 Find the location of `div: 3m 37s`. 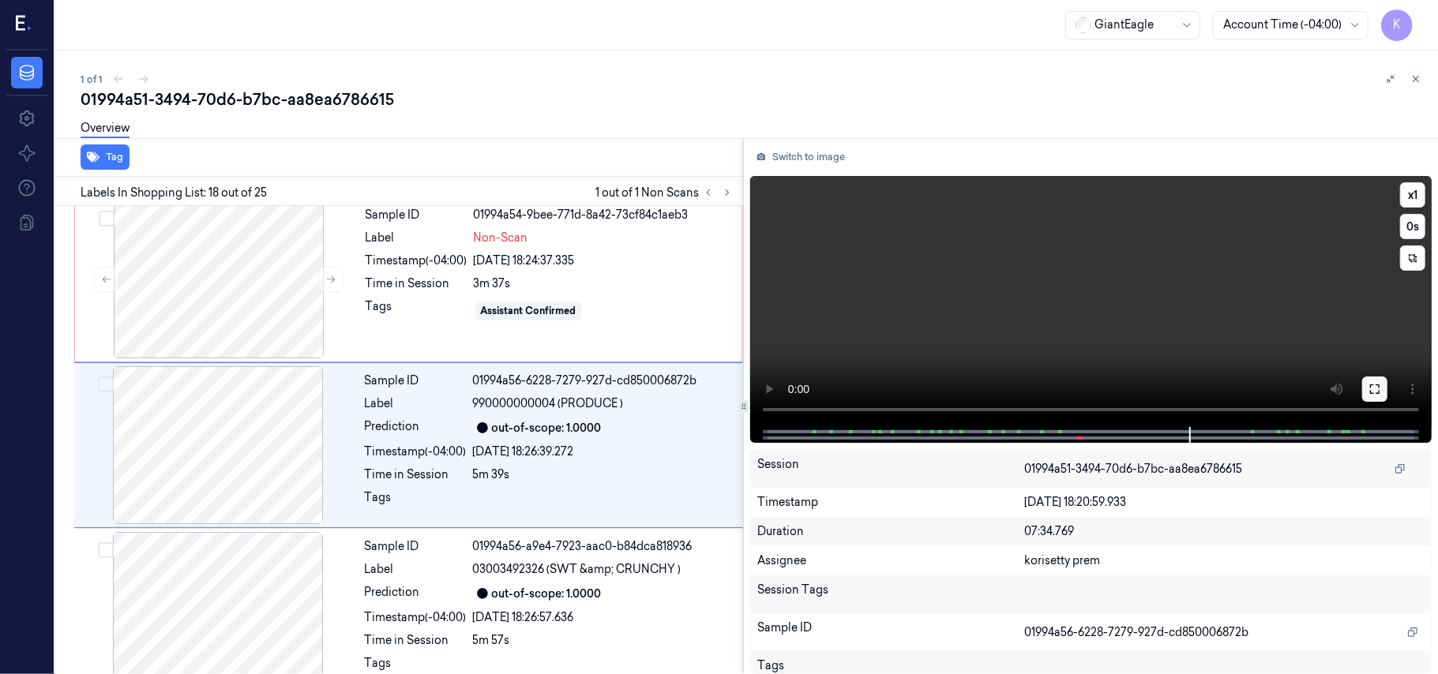

div: 3m 37s is located at coordinates (603, 283).